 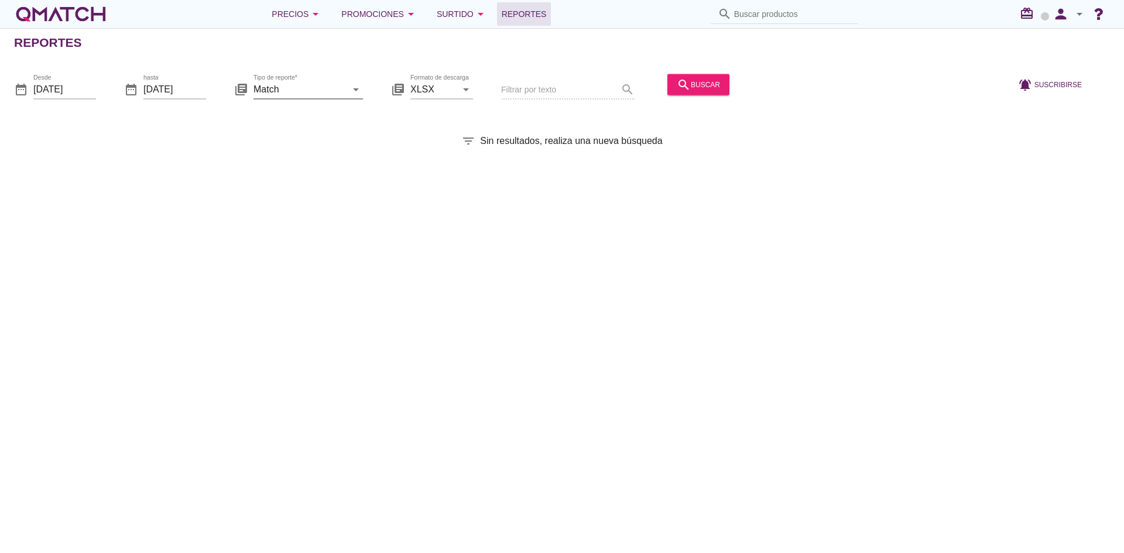 I want to click on span: Reportes, so click(x=524, y=14).